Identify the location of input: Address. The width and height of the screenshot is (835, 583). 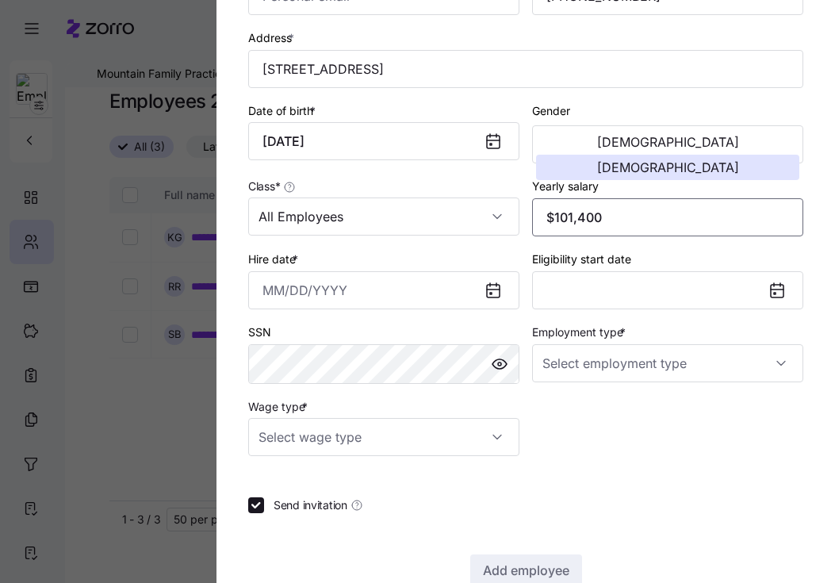
(526, 69).